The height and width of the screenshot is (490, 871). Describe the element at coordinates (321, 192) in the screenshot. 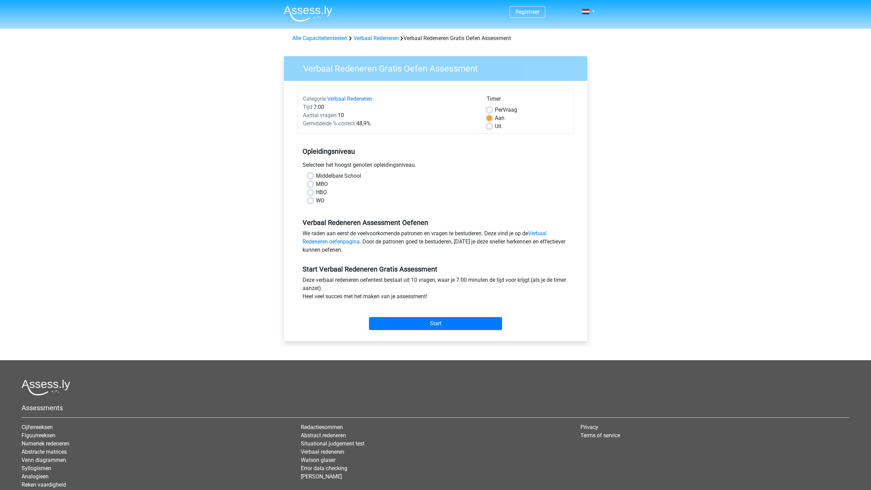

I see `label: HBO` at that location.